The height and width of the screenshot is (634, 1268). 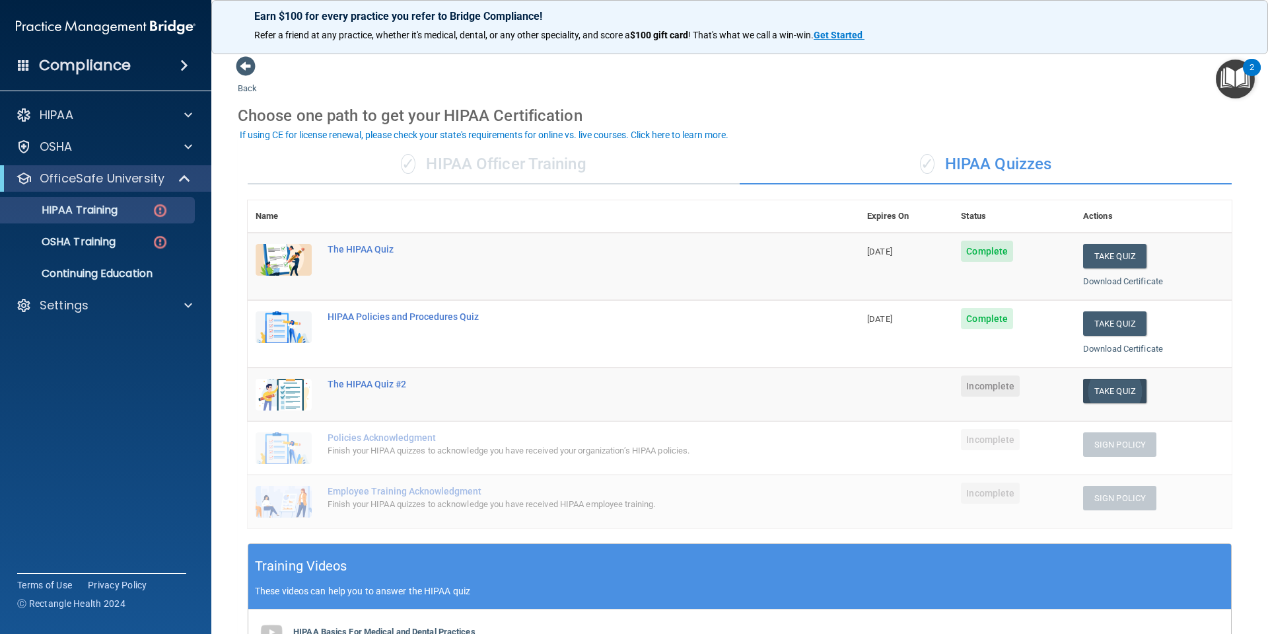 What do you see at coordinates (104, 305) in the screenshot?
I see `a: Settings` at bounding box center [104, 305].